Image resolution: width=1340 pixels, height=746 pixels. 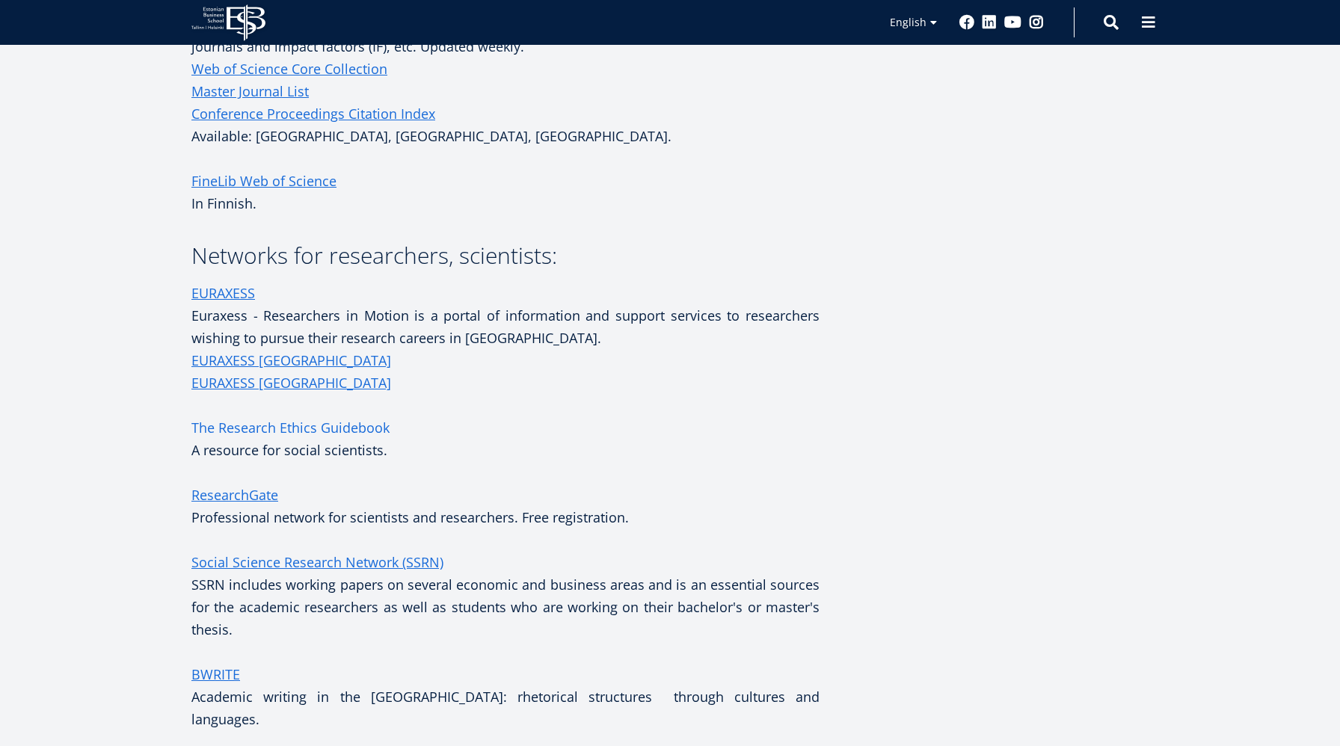 What do you see at coordinates (989, 22) in the screenshot?
I see `a: Linkedin` at bounding box center [989, 22].